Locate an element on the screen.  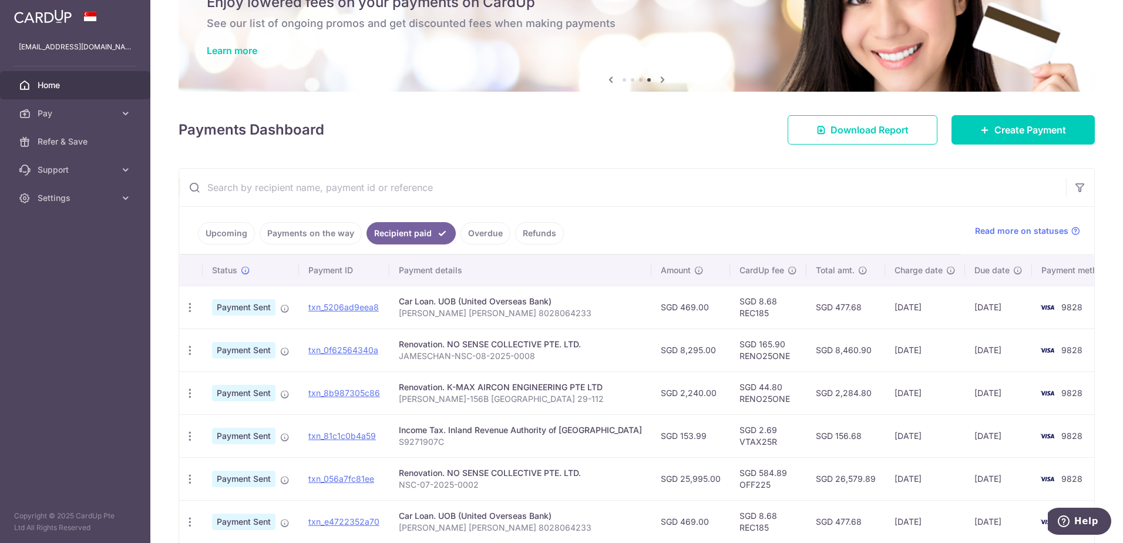
p: NSC-07-2025-0002 is located at coordinates (521, 485).